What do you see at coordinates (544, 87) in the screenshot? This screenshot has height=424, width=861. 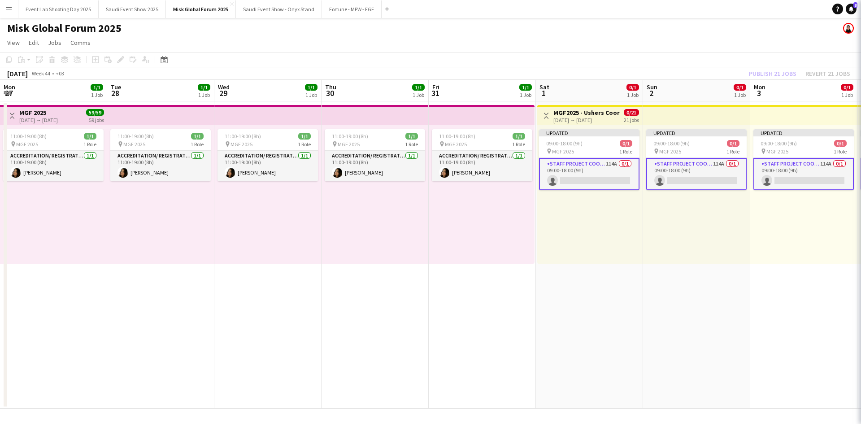 I see `span: Sat` at bounding box center [544, 87].